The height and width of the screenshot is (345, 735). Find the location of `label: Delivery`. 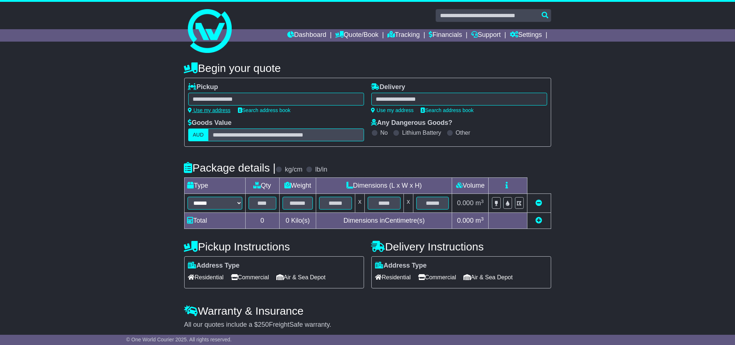

label: Delivery is located at coordinates (388, 87).